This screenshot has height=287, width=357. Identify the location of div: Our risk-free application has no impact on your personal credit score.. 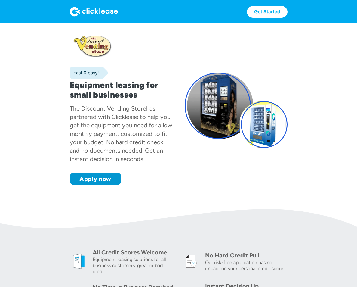
(246, 265).